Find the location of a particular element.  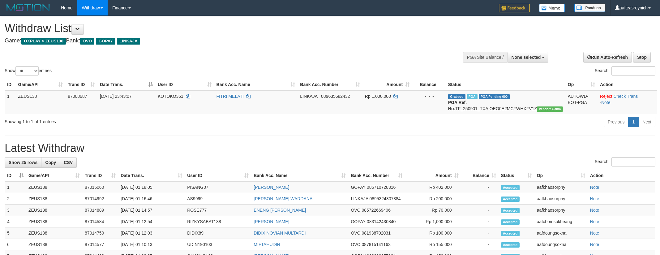

th: Status: activate to sort column ascending is located at coordinates (517, 175).